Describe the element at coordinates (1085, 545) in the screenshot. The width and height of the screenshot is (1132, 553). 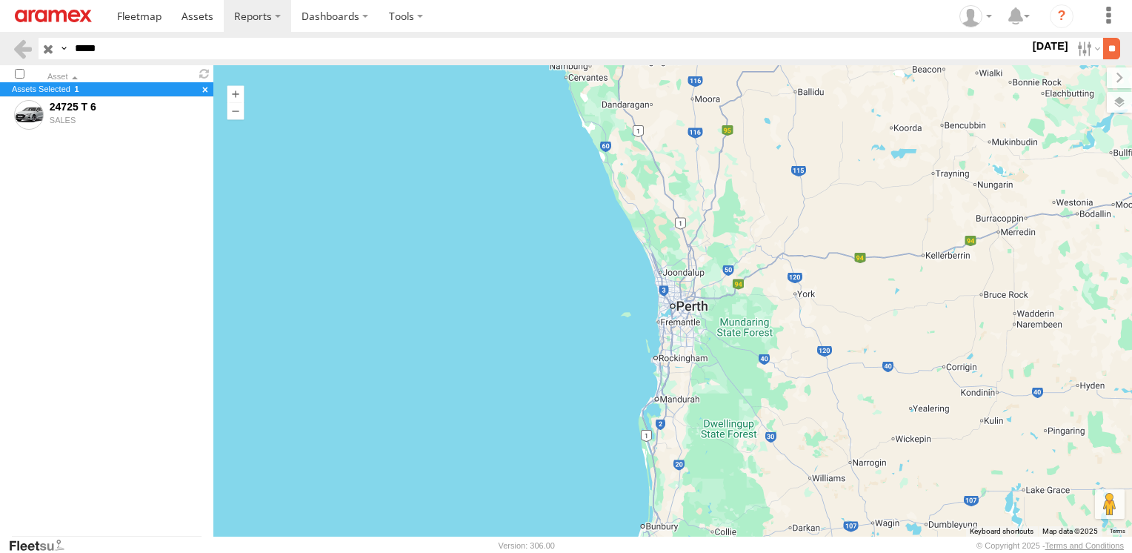
I see `a: Terms and Conditions` at that location.